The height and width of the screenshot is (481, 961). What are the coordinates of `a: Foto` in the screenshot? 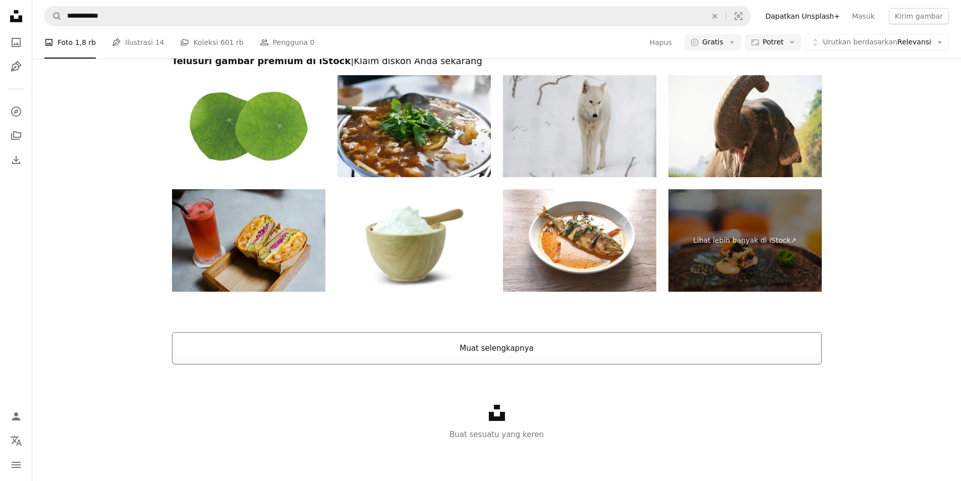 It's located at (16, 42).